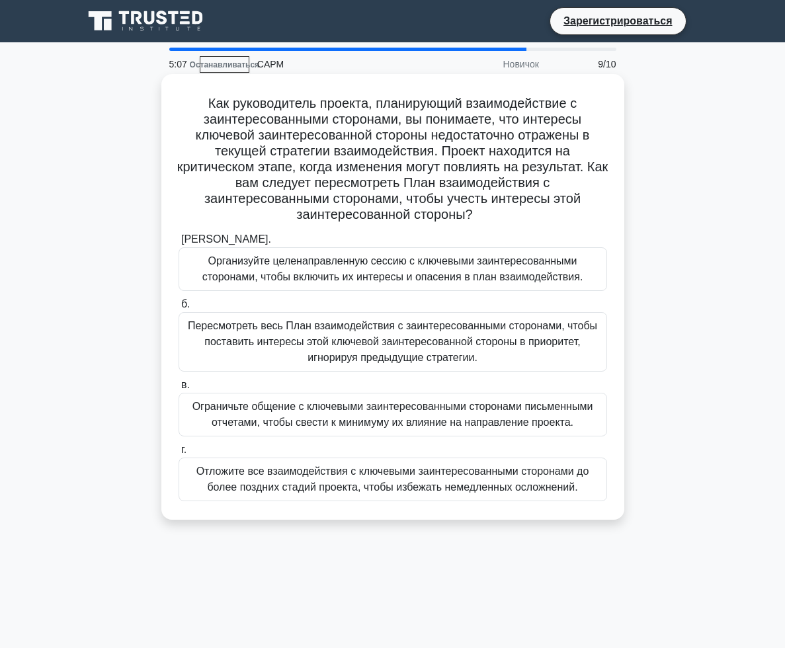 The width and height of the screenshot is (785, 648). Describe the element at coordinates (270, 64) in the screenshot. I see `font: CAPM` at that location.